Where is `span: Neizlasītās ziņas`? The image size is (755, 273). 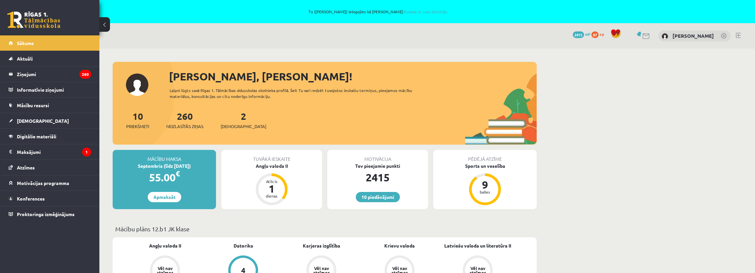
span: Neizlasītās ziņas is located at coordinates (185, 127).